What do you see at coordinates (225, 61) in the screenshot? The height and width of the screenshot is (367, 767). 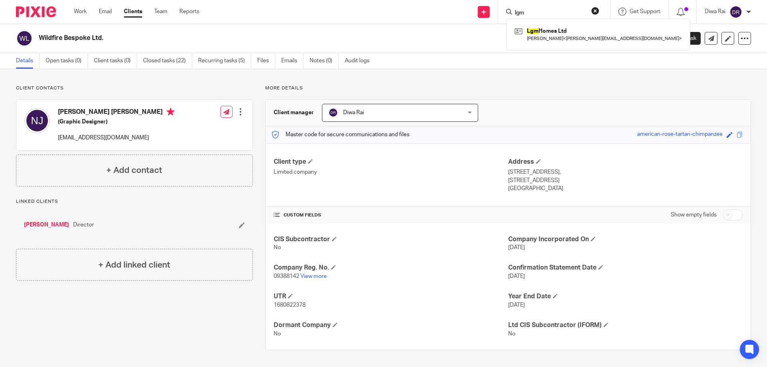 I see `a: Recurring tasks (5)` at bounding box center [225, 61].